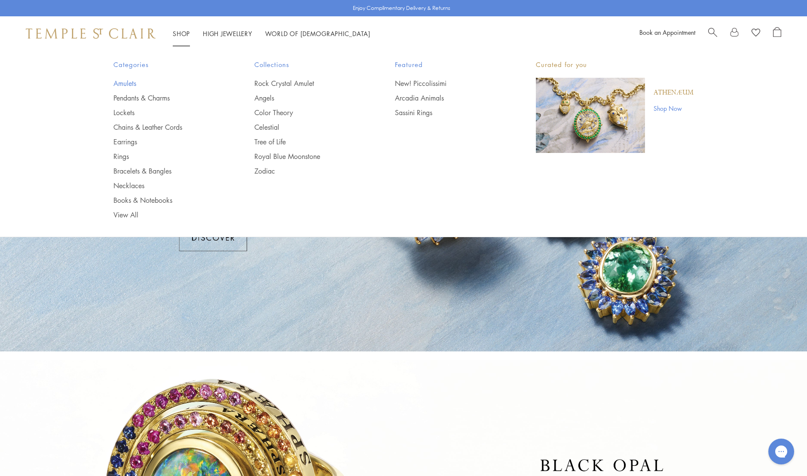  Describe the element at coordinates (167, 98) in the screenshot. I see `a: Pendants & Charms` at that location.